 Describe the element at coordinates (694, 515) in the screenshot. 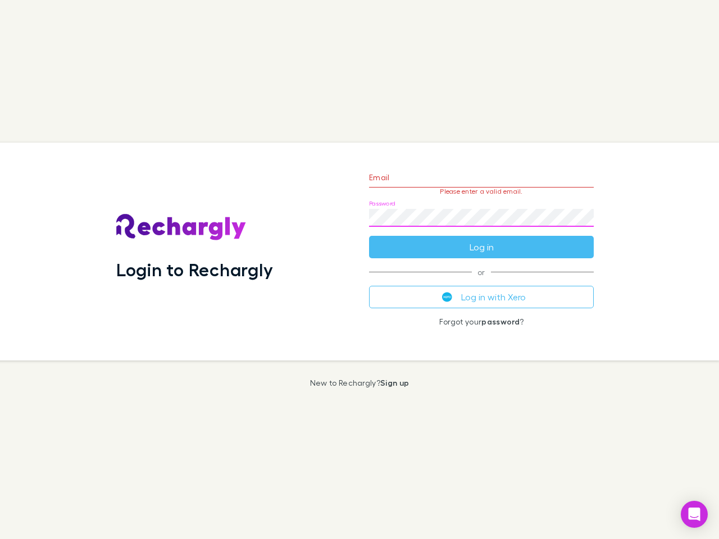

I see `div: Open Intercom Messenger` at that location.